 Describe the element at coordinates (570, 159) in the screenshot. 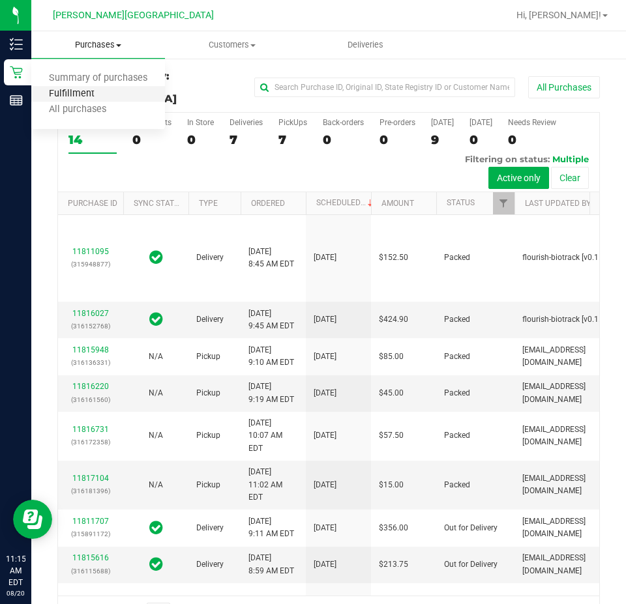

I see `span: Multiple` at that location.